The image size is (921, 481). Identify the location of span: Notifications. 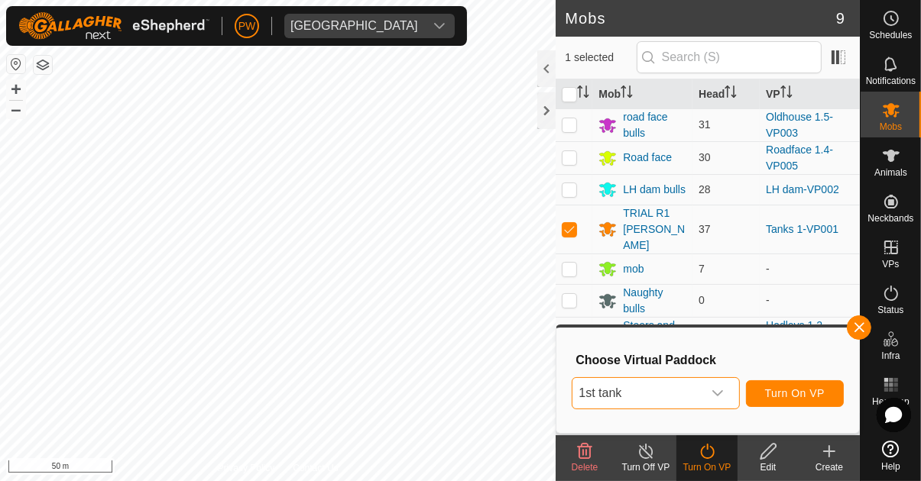
(890, 81).